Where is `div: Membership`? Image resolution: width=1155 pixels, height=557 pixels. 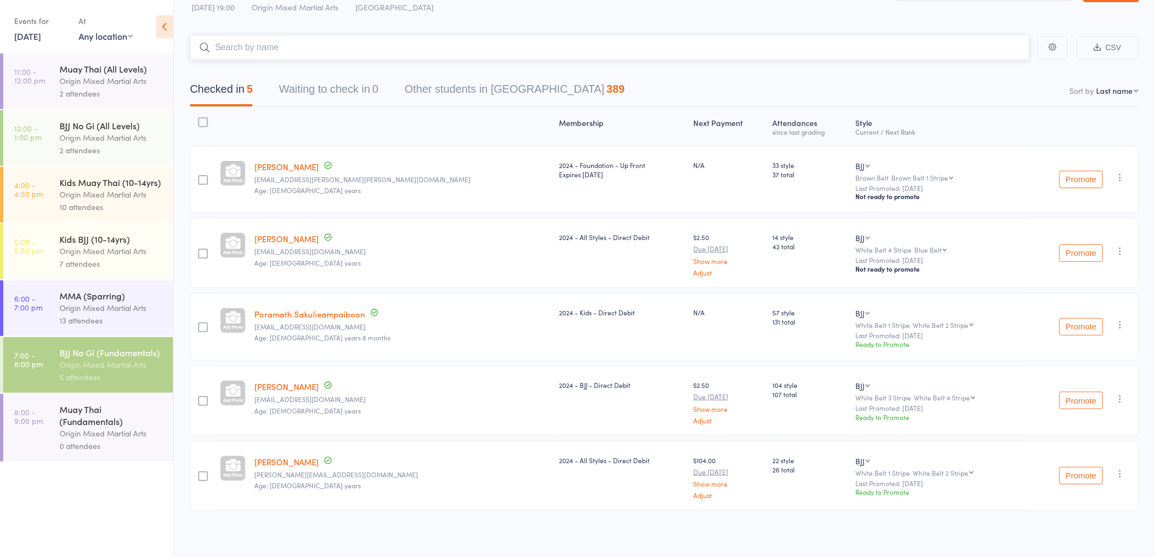
div: Membership is located at coordinates (622, 126).